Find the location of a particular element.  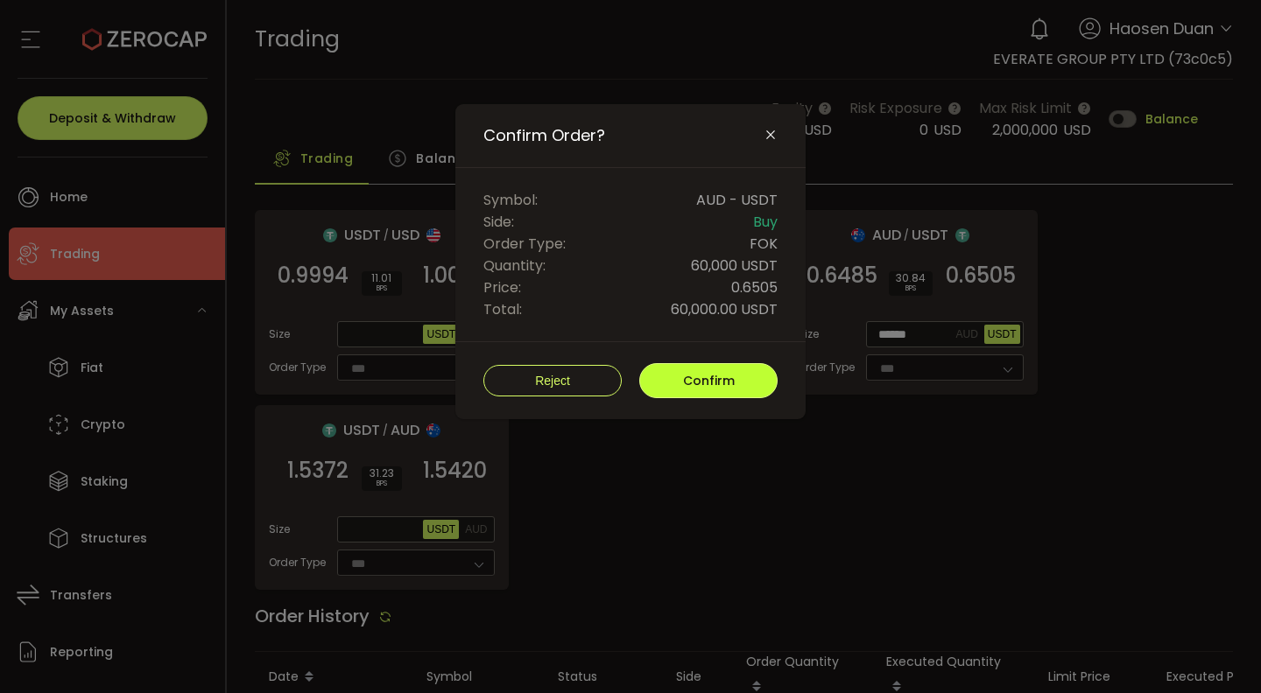

span: 0.6505 is located at coordinates (754, 287).